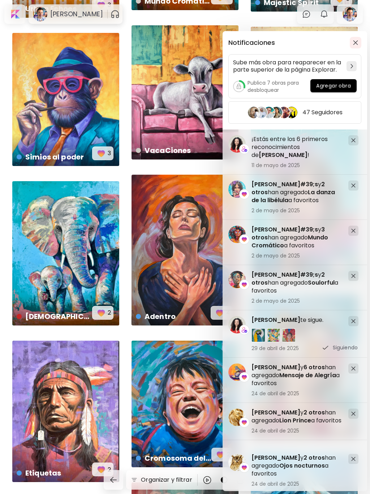 Image resolution: width=370 pixels, height=494 pixels. What do you see at coordinates (297, 320) in the screenshot?
I see `h5: te sigue.` at bounding box center [297, 320].